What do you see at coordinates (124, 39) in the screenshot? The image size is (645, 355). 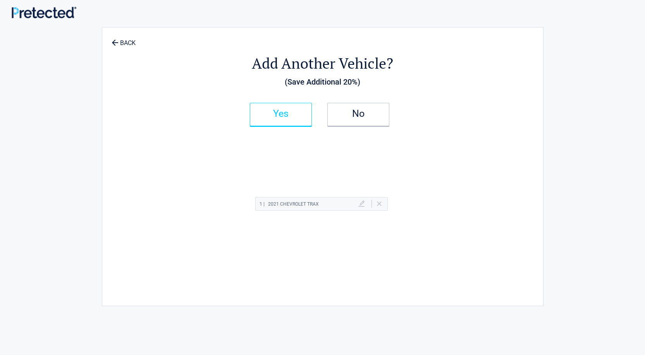 I see `a: BACK` at bounding box center [124, 39].